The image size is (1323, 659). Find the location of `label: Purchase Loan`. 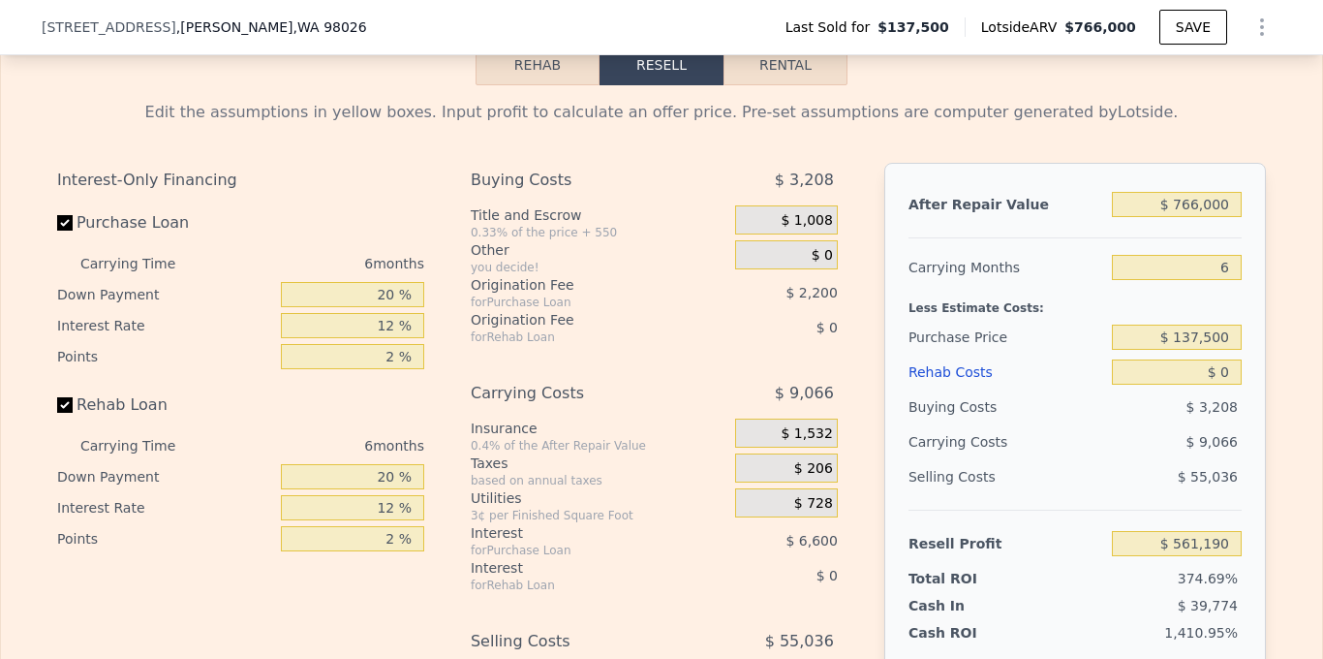

label: Purchase Loan is located at coordinates (165, 223).